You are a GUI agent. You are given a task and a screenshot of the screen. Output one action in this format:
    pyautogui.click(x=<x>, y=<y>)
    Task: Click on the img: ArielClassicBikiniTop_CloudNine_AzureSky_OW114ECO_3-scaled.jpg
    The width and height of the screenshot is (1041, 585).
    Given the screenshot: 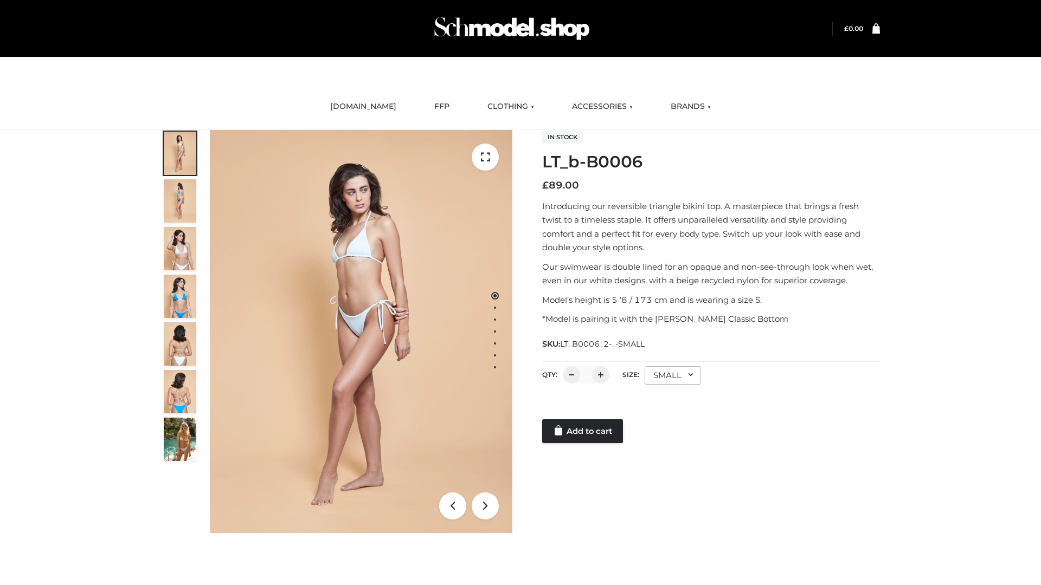 What is the action you would take?
    pyautogui.click(x=180, y=249)
    